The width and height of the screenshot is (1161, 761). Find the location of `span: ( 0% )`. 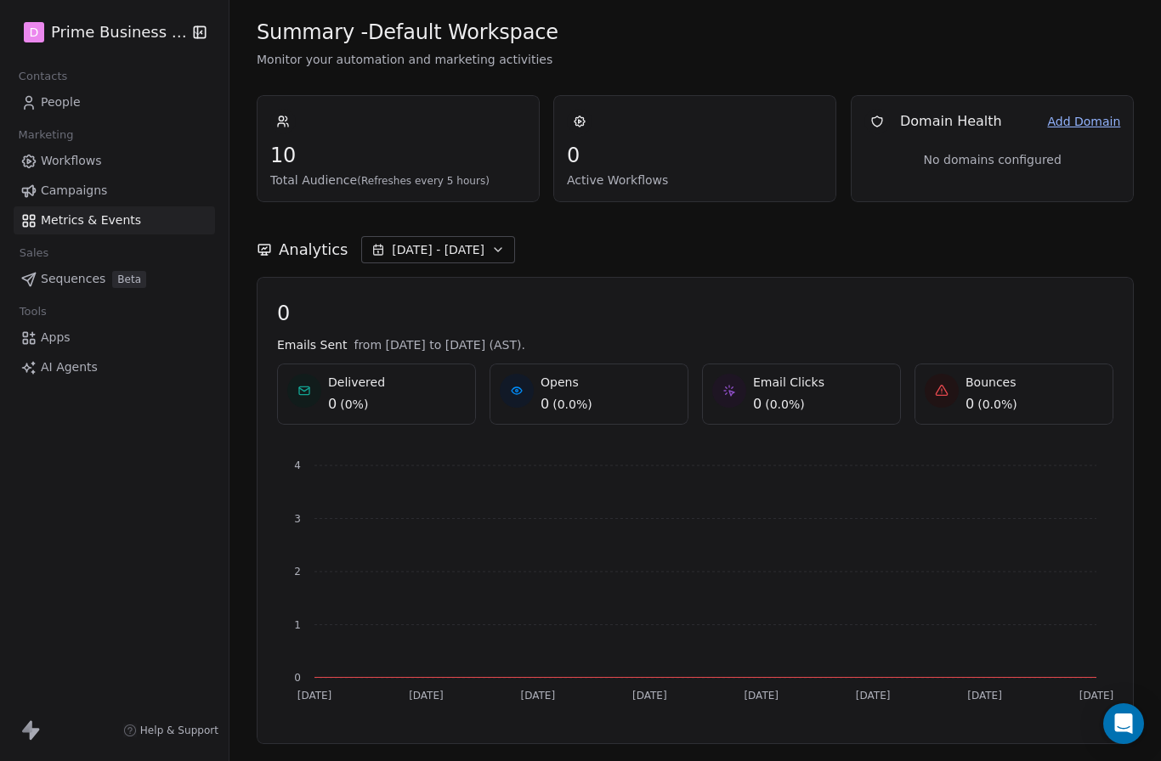

span: ( 0% ) is located at coordinates (353, 404).